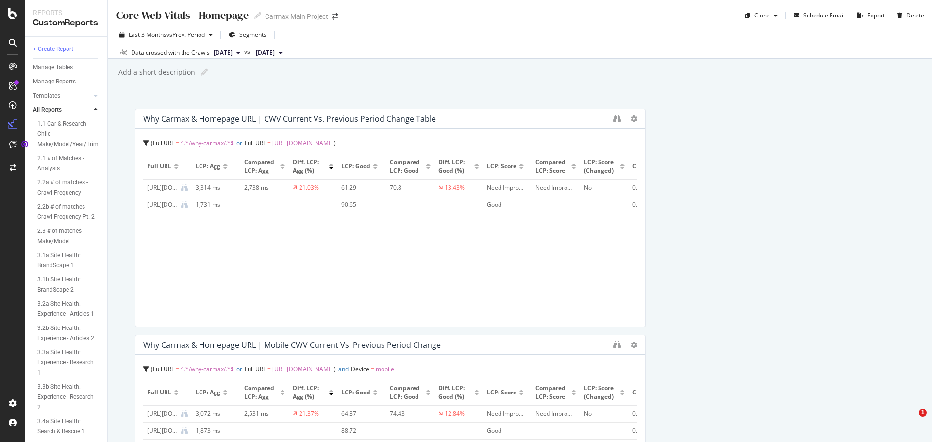 This screenshot has height=442, width=932. What do you see at coordinates (69, 285) in the screenshot?
I see `a: 3.1b Site Health: BrandScape 2` at bounding box center [69, 285].